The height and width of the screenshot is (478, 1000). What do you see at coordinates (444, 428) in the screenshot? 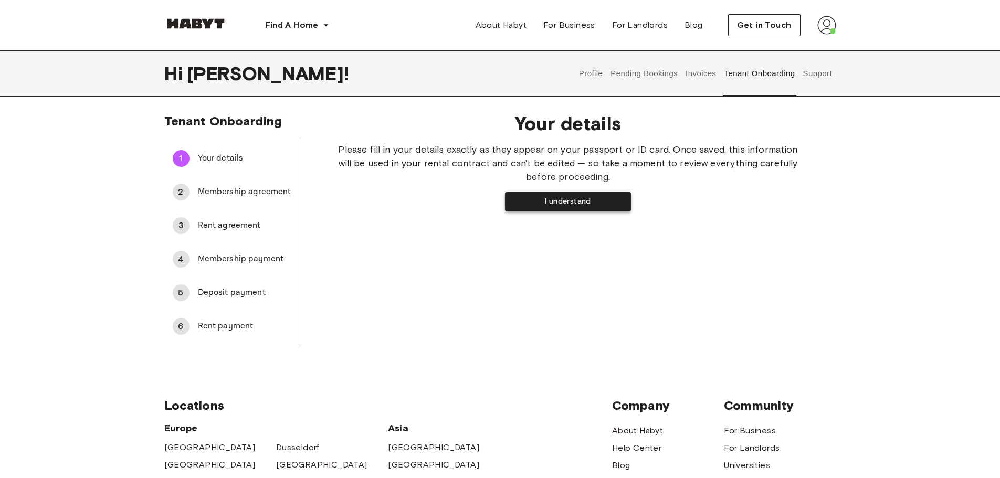
I see `span: Asia` at bounding box center [444, 428].